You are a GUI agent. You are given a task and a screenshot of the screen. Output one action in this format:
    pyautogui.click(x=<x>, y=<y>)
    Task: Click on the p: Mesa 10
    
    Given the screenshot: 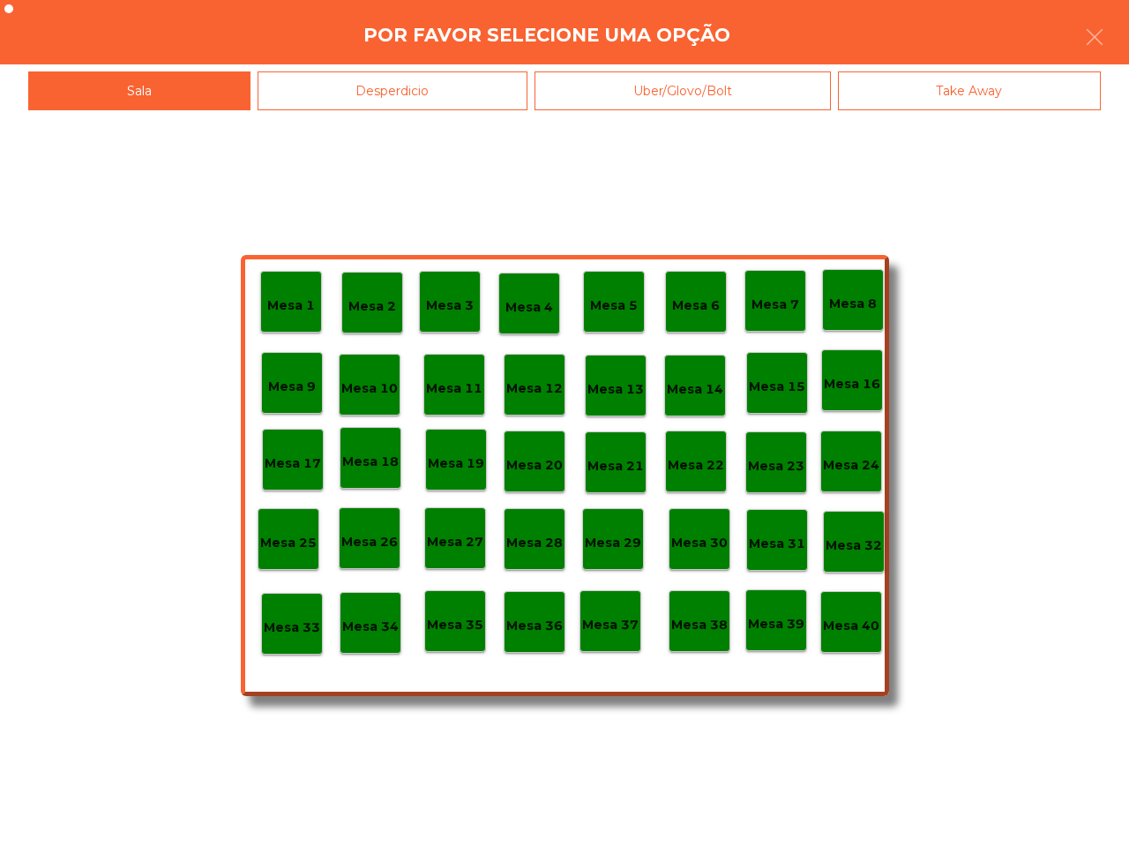 What is the action you would take?
    pyautogui.click(x=370, y=388)
    